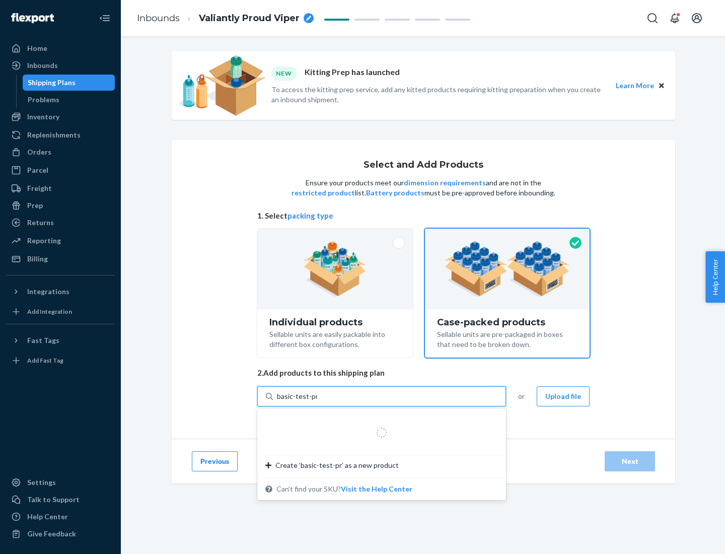 The image size is (725, 554). Describe the element at coordinates (60, 482) in the screenshot. I see `a: Settings` at that location.